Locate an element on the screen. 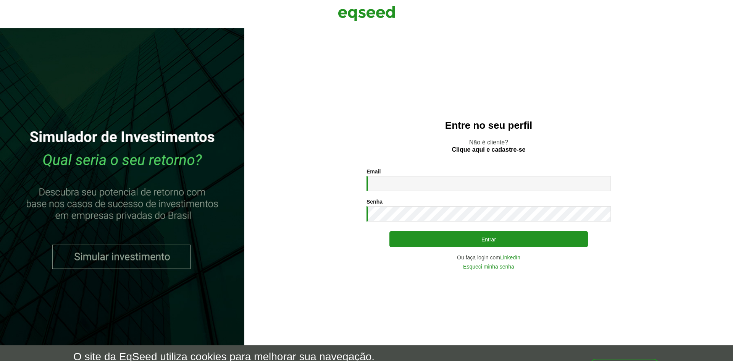  h2: Entre no seu perfil is located at coordinates (489, 125).